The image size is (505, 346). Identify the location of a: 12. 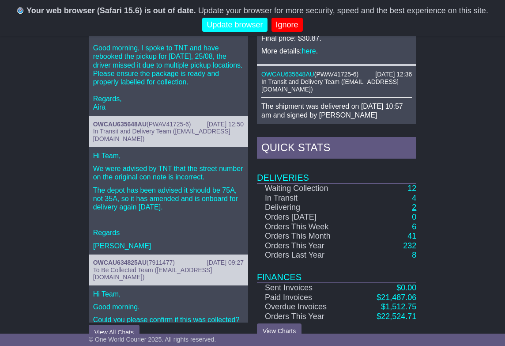
(412, 188).